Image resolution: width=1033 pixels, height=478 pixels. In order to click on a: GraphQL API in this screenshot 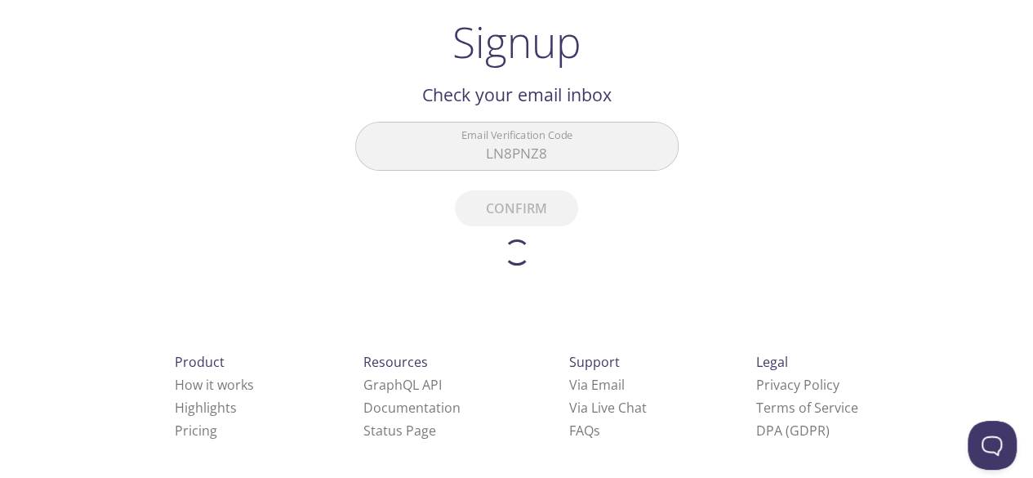, I will do `click(402, 385)`.